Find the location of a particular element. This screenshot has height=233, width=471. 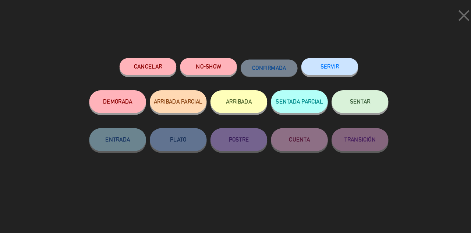

button: ARRIBADA PARCIAL is located at coordinates (177, 99).